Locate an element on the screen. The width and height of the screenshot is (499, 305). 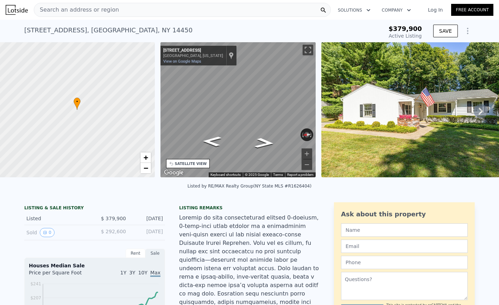
path: Go South, Harvest Rd is located at coordinates (264, 143).